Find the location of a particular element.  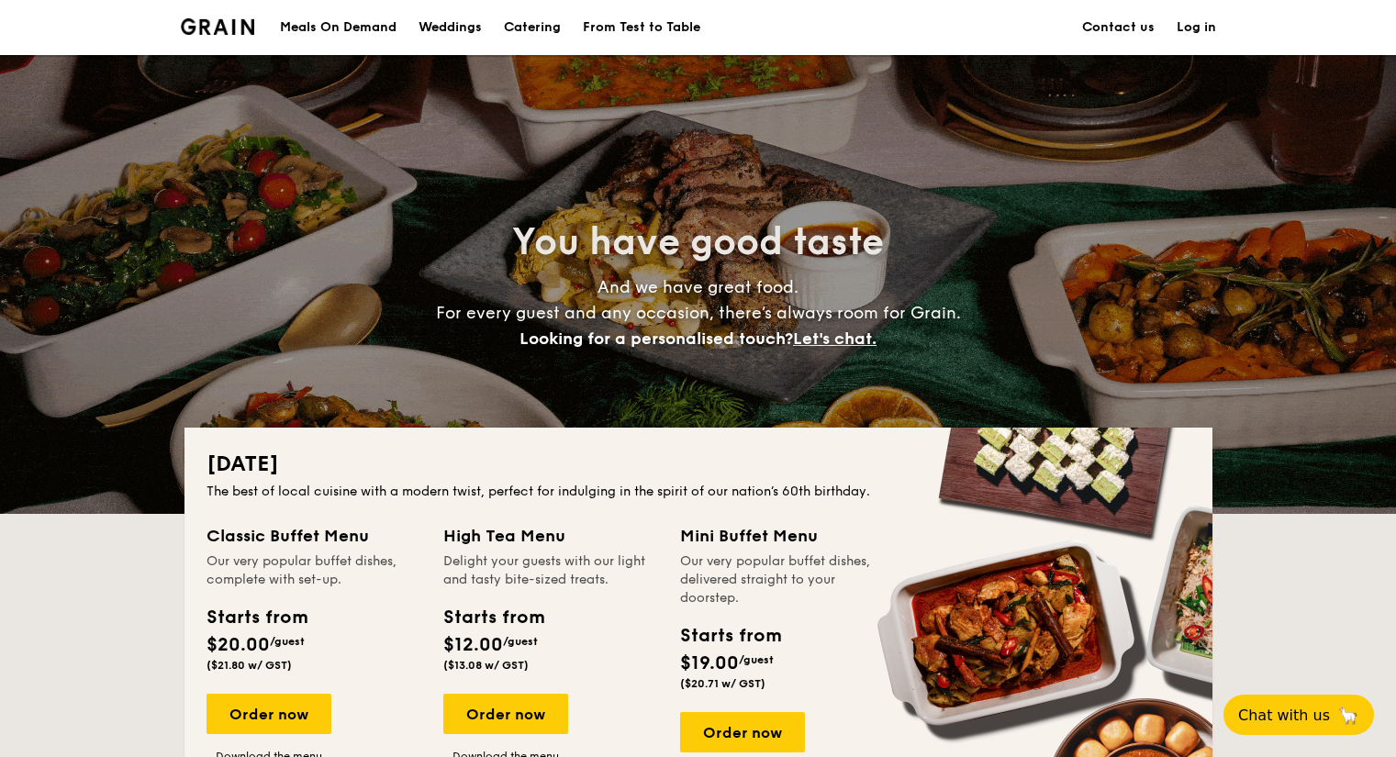

button: Chat with us🦙 is located at coordinates (1299, 715).